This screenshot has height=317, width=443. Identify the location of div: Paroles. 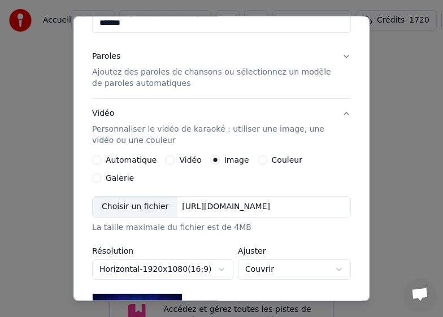
(106, 57).